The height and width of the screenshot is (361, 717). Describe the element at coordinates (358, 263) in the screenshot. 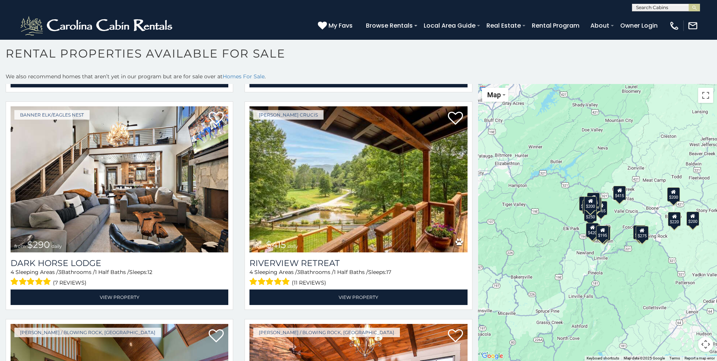

I see `a: Riverview Retreat` at that location.